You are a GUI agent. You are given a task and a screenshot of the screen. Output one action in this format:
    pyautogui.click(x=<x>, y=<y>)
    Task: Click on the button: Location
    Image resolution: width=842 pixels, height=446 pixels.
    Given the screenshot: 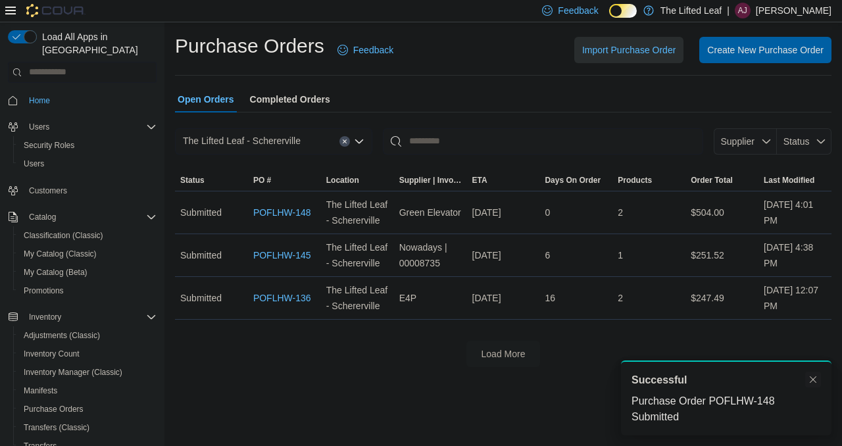 What is the action you would take?
    pyautogui.click(x=357, y=180)
    